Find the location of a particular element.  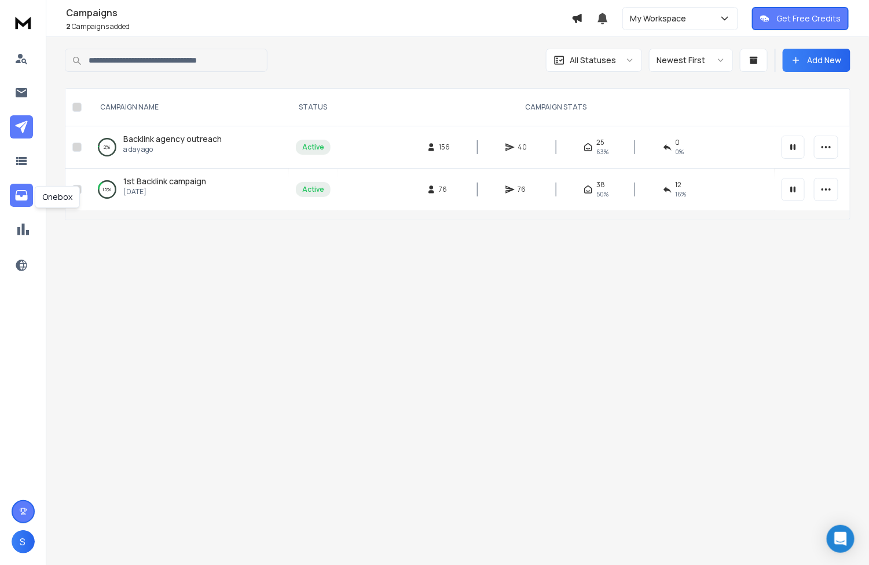

button: Get Free Credits is located at coordinates (800, 19).